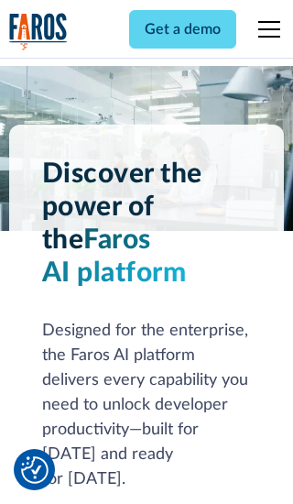 This screenshot has width=293, height=504. Describe the element at coordinates (35, 470) in the screenshot. I see `button: Cookie Settings` at that location.